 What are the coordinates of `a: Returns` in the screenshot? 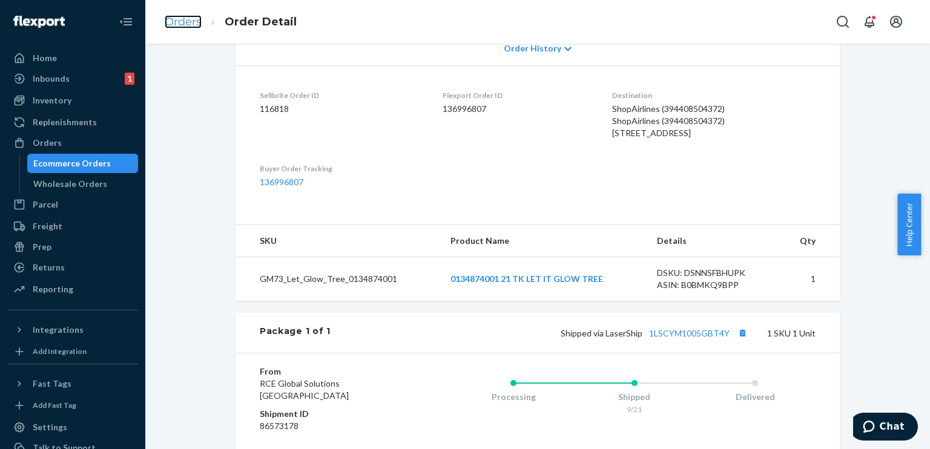 It's located at (73, 268).